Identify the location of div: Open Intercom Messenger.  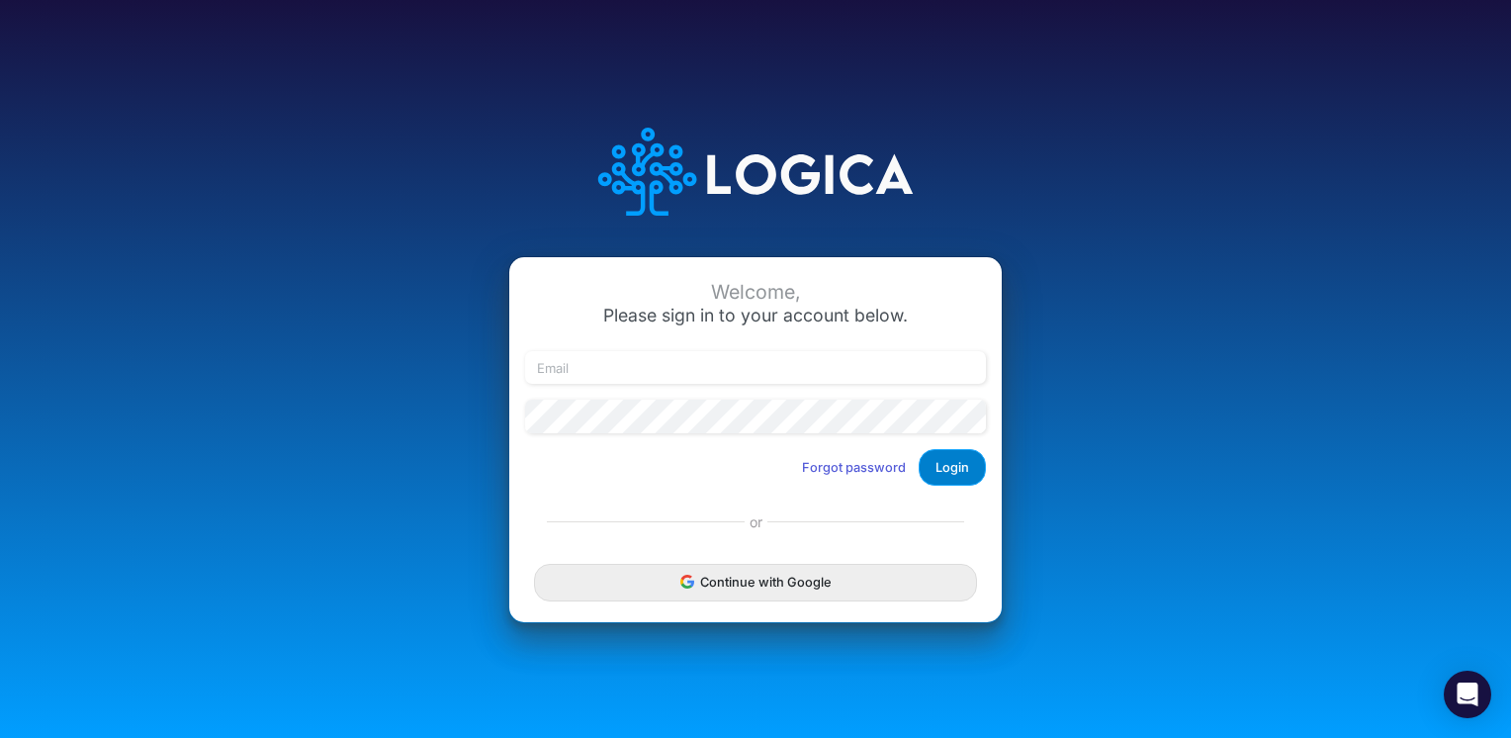
(1468, 694).